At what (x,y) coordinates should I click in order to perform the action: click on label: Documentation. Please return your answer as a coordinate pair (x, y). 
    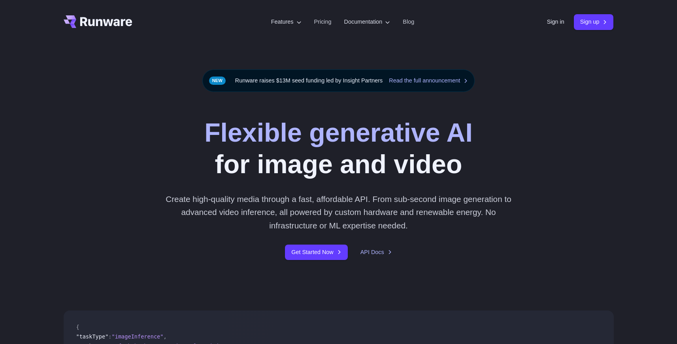
    Looking at the image, I should click on (367, 22).